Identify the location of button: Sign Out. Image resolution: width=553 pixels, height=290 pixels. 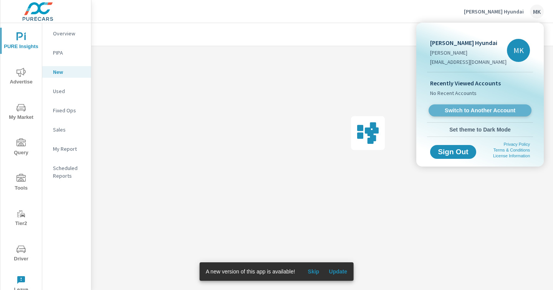
(453, 152).